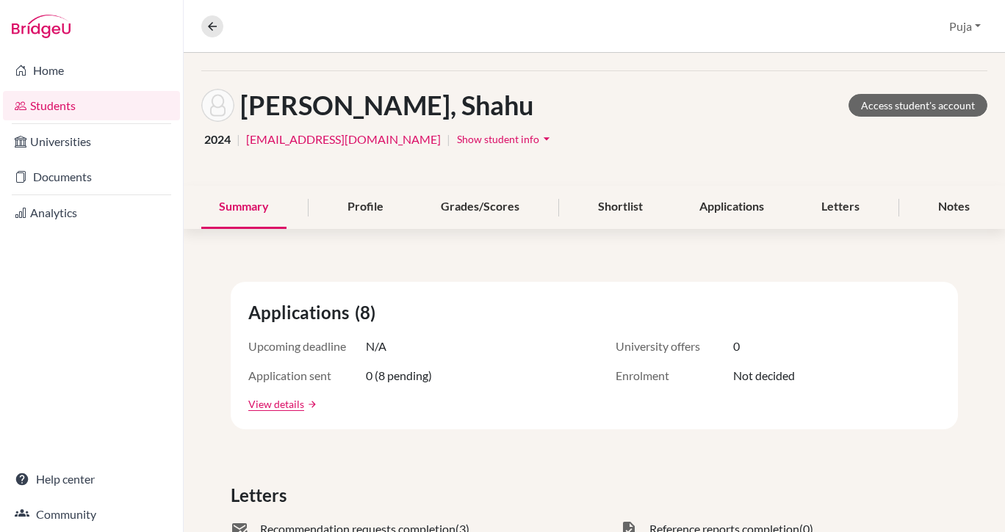 The image size is (1005, 532). I want to click on span: 0 (8 pending), so click(399, 376).